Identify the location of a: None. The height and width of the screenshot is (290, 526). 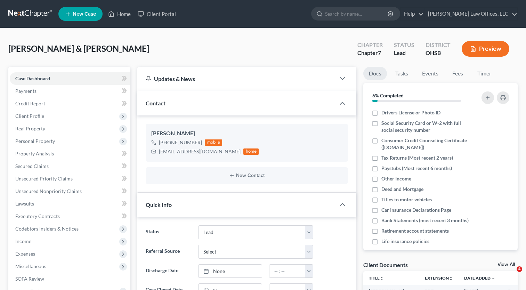
(230, 271).